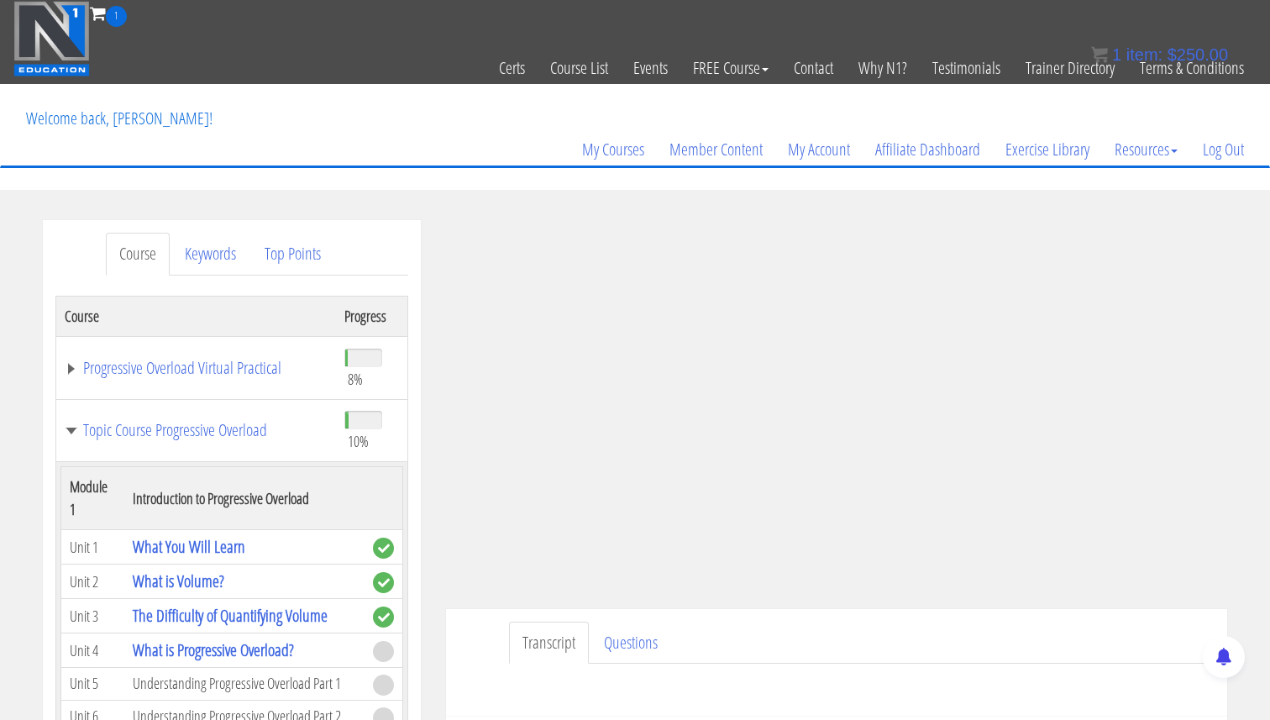  I want to click on a: Top Points, so click(292, 254).